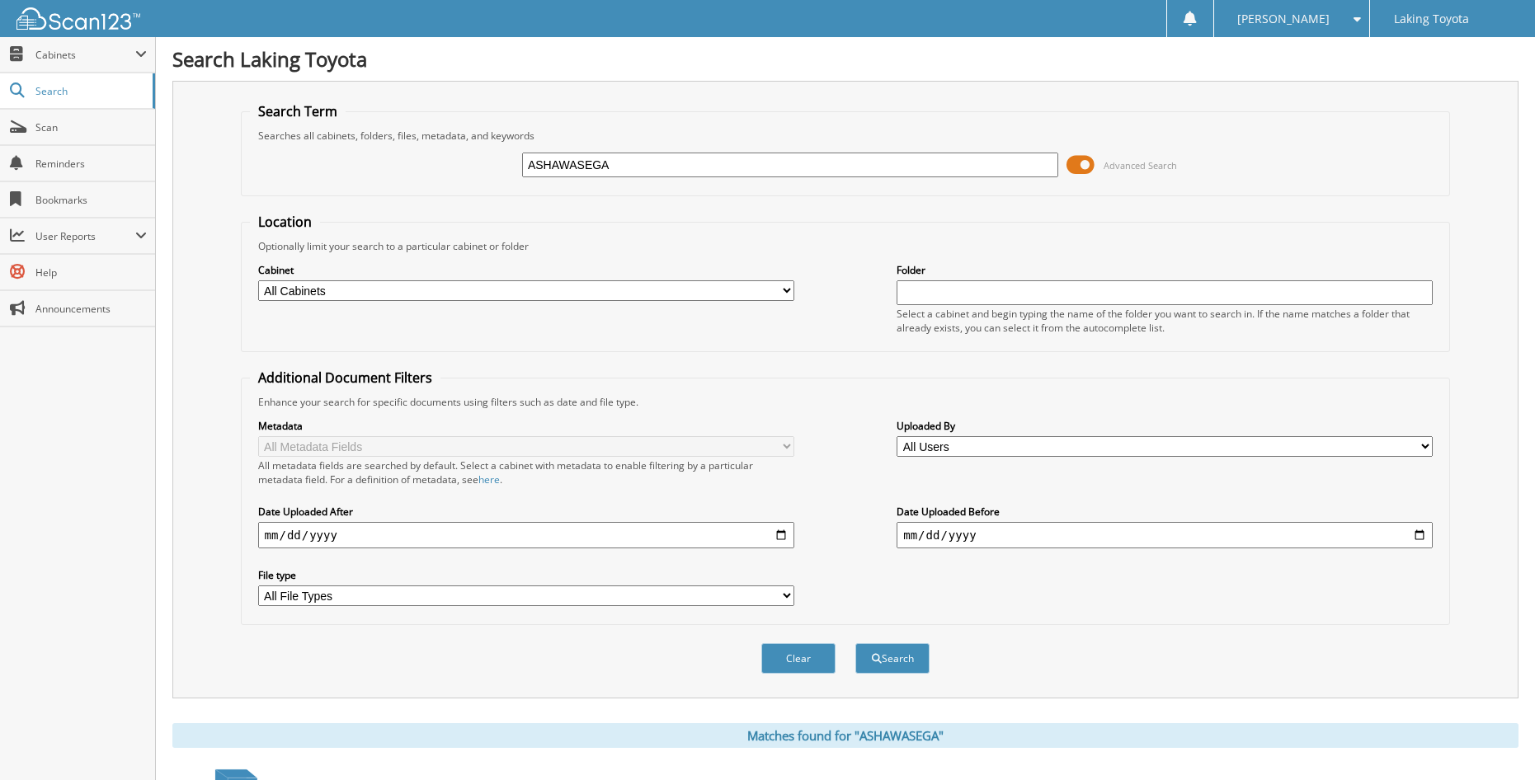 This screenshot has height=780, width=1535. Describe the element at coordinates (892, 658) in the screenshot. I see `button: Search` at that location.